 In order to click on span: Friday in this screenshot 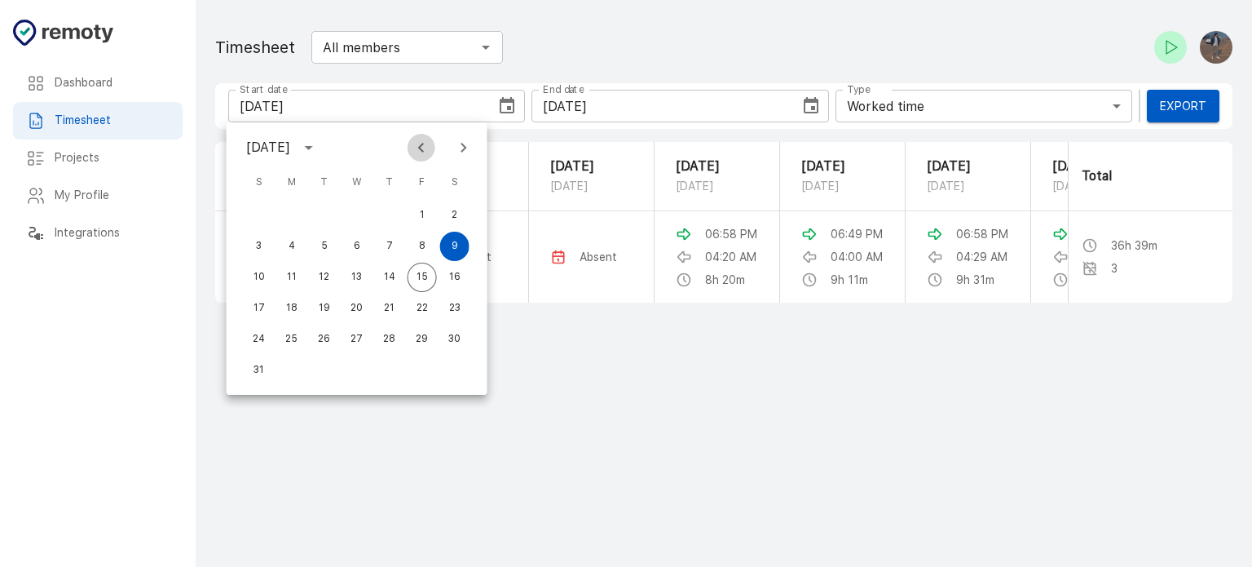, I will do `click(422, 183)`.